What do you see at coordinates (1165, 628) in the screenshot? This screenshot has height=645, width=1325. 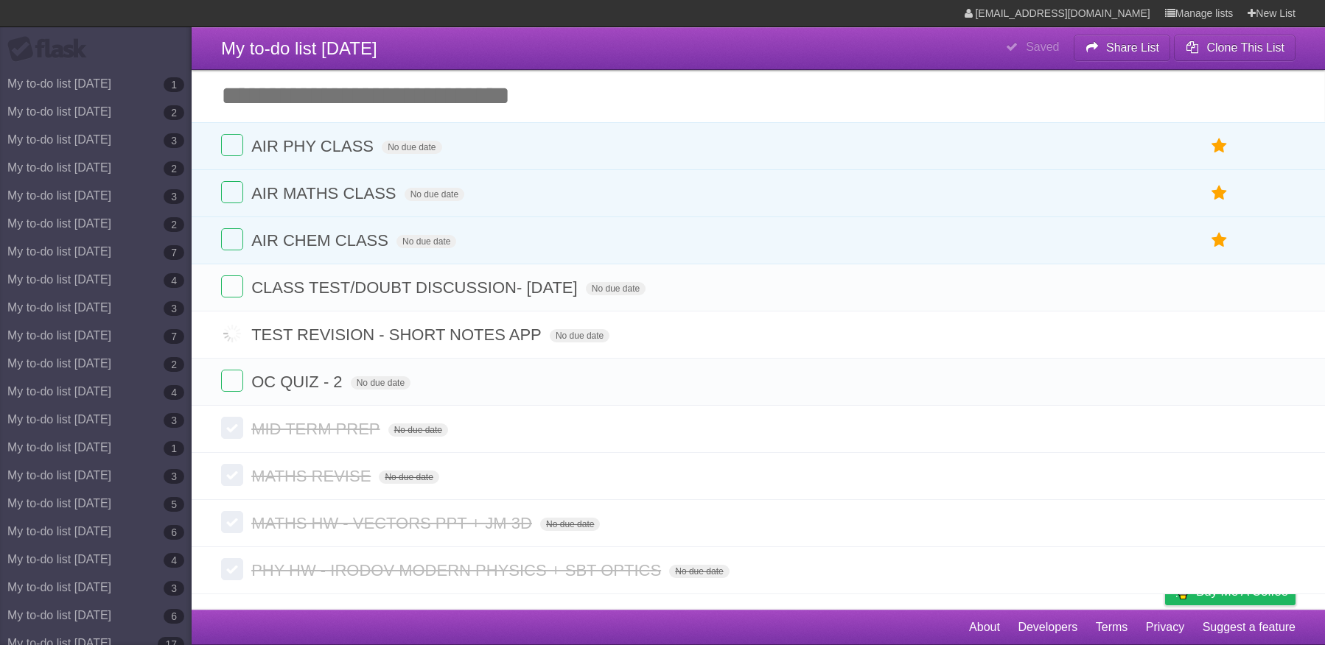 I see `a: Privacy` at bounding box center [1165, 628].